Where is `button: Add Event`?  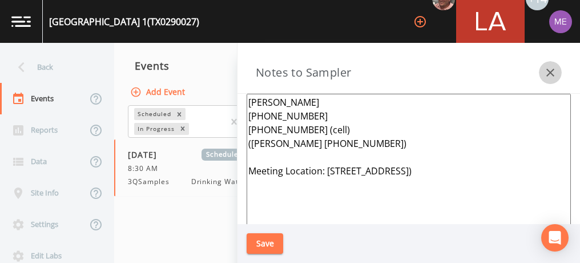
button: Add Event is located at coordinates (159, 92).